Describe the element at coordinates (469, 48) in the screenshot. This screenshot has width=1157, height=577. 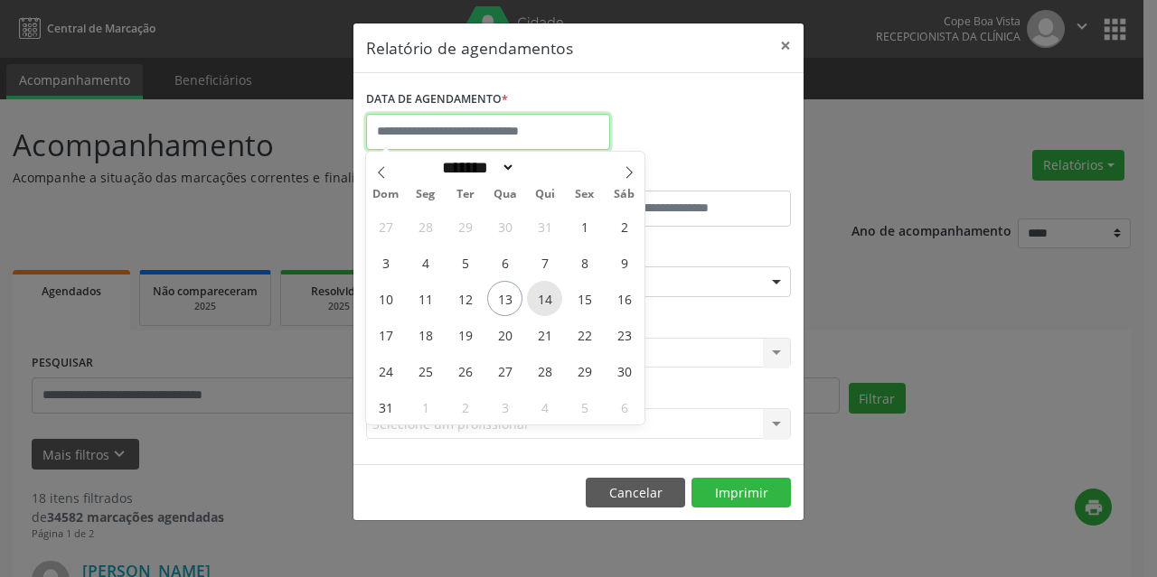
I see `h5: Relatório de agendamentos` at that location.